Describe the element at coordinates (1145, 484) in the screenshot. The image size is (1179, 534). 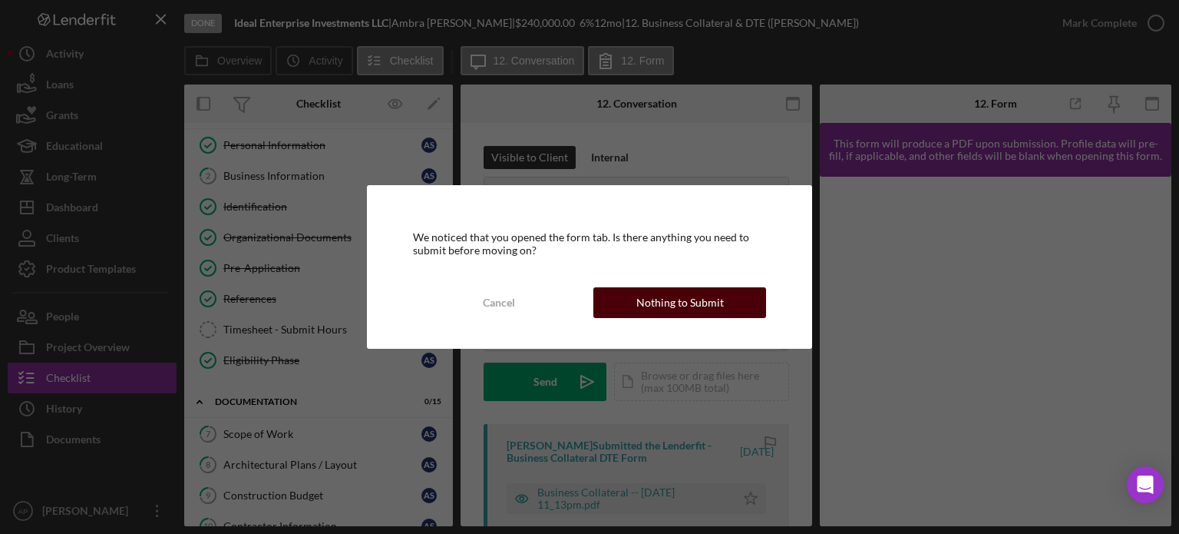
I see `div: Open Intercom Messenger` at that location.